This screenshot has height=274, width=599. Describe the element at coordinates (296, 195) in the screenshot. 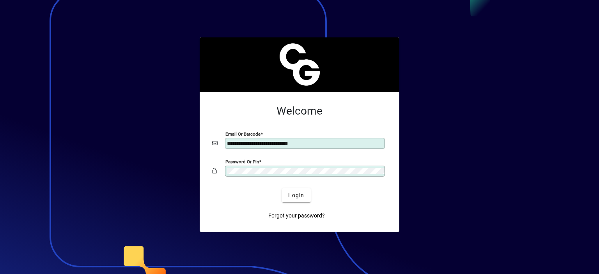

I see `span: Login` at that location.